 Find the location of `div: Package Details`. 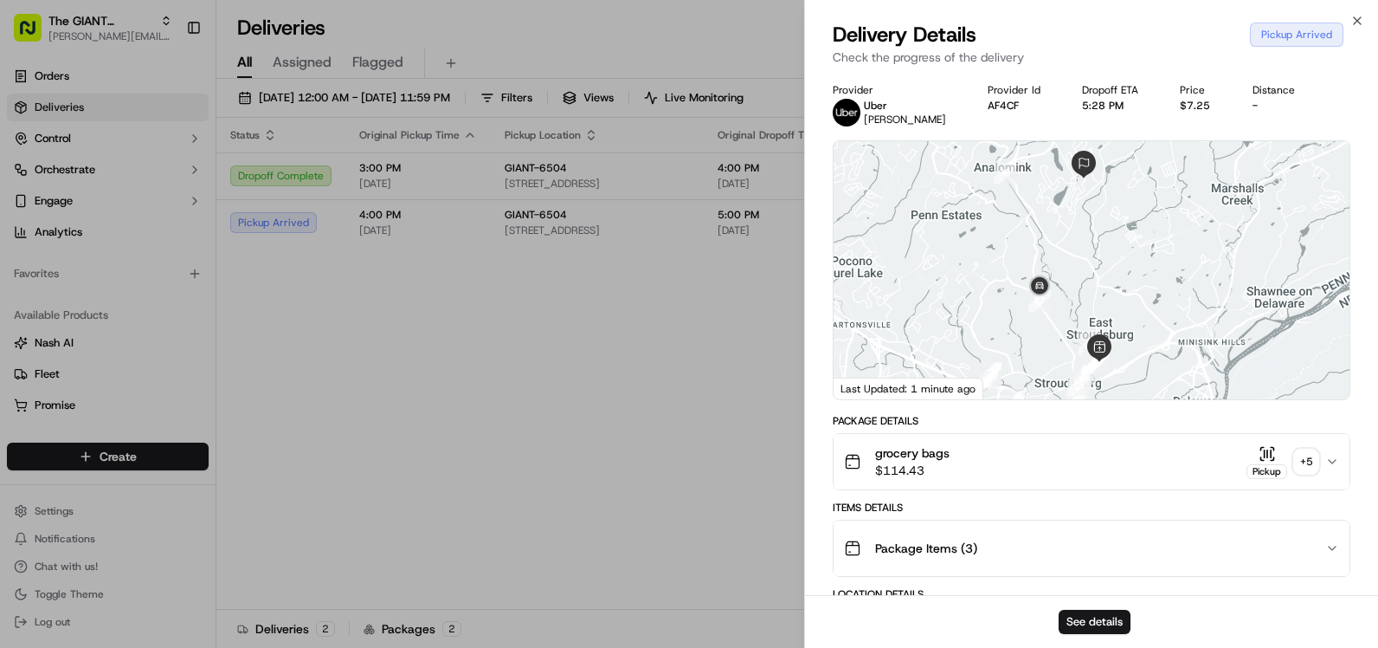

div: Package Details is located at coordinates (1092, 421).